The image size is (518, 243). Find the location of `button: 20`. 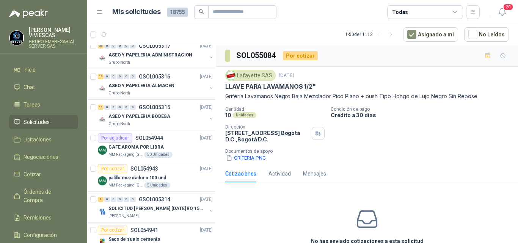

button: 20 is located at coordinates (502, 12).